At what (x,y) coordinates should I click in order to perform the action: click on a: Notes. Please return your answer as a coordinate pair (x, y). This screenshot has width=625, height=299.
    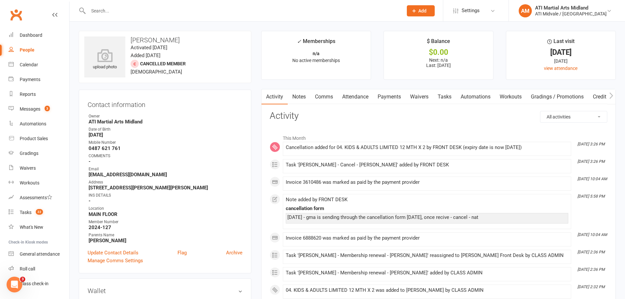
    Looking at the image, I should click on (299, 97).